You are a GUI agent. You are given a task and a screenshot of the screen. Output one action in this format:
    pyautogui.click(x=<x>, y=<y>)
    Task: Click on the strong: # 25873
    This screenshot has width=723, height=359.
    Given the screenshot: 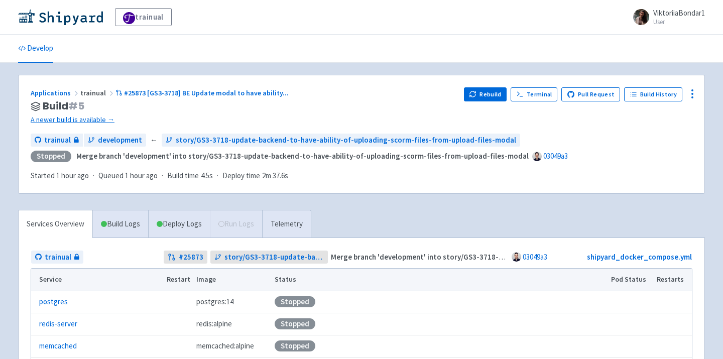 What is the action you would take?
    pyautogui.click(x=191, y=257)
    